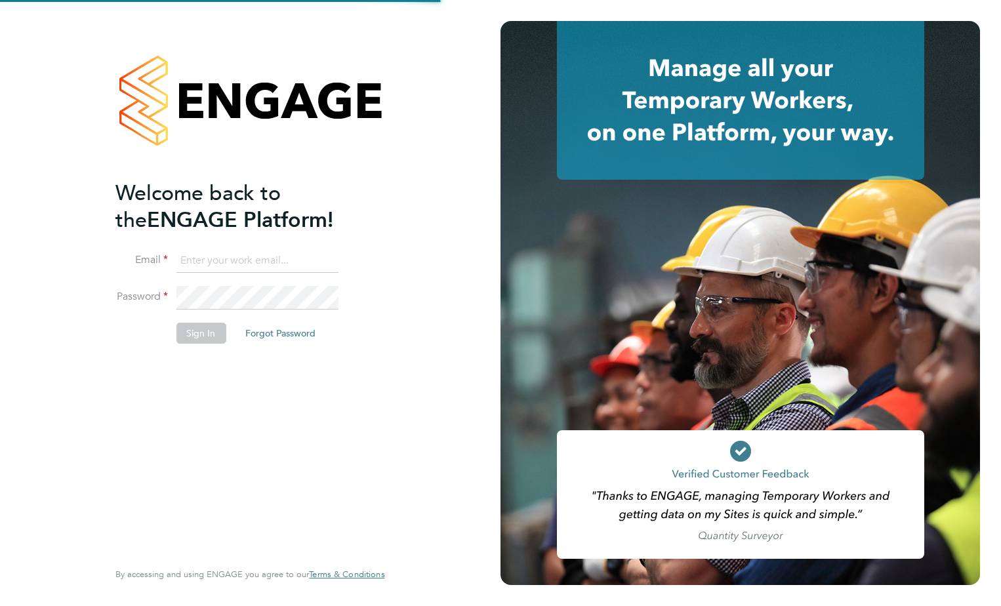 Image resolution: width=1001 pixels, height=606 pixels. I want to click on label: Email, so click(142, 260).